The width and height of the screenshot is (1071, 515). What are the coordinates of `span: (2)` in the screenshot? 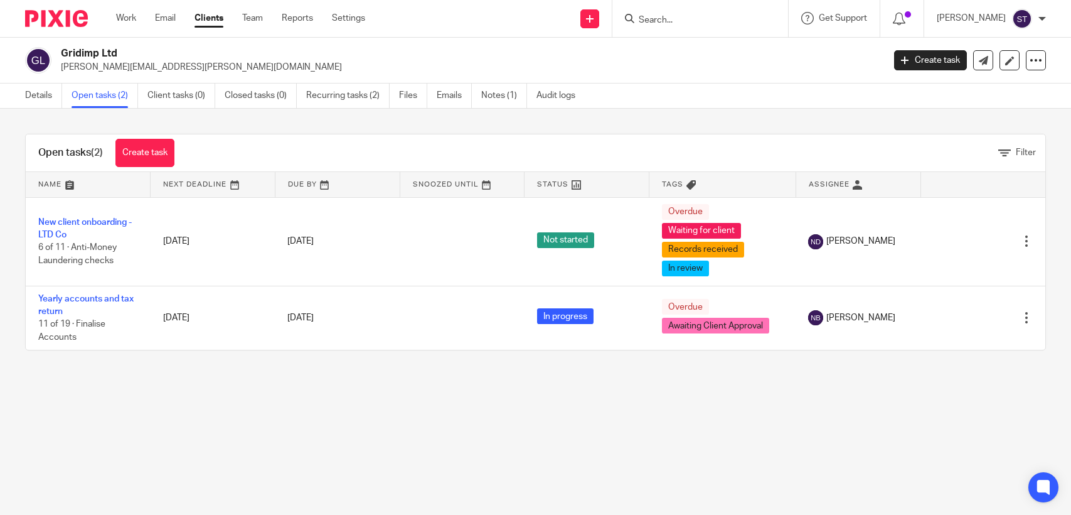 It's located at (97, 153).